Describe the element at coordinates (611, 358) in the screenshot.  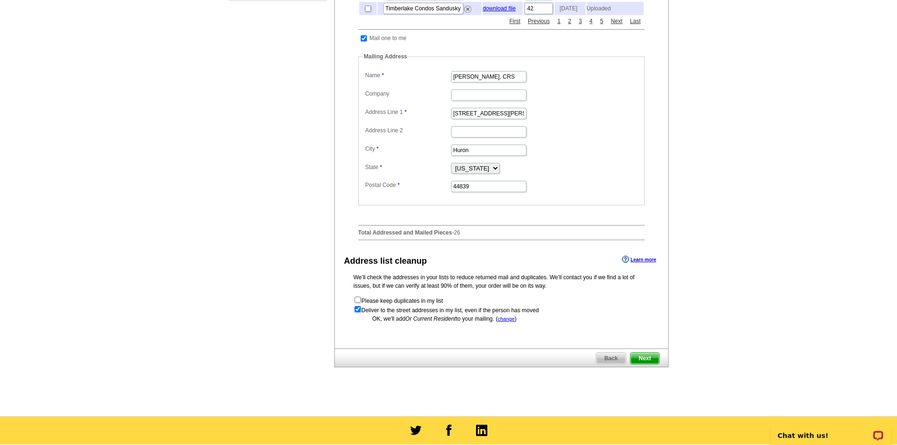
I see `span: Back` at that location.